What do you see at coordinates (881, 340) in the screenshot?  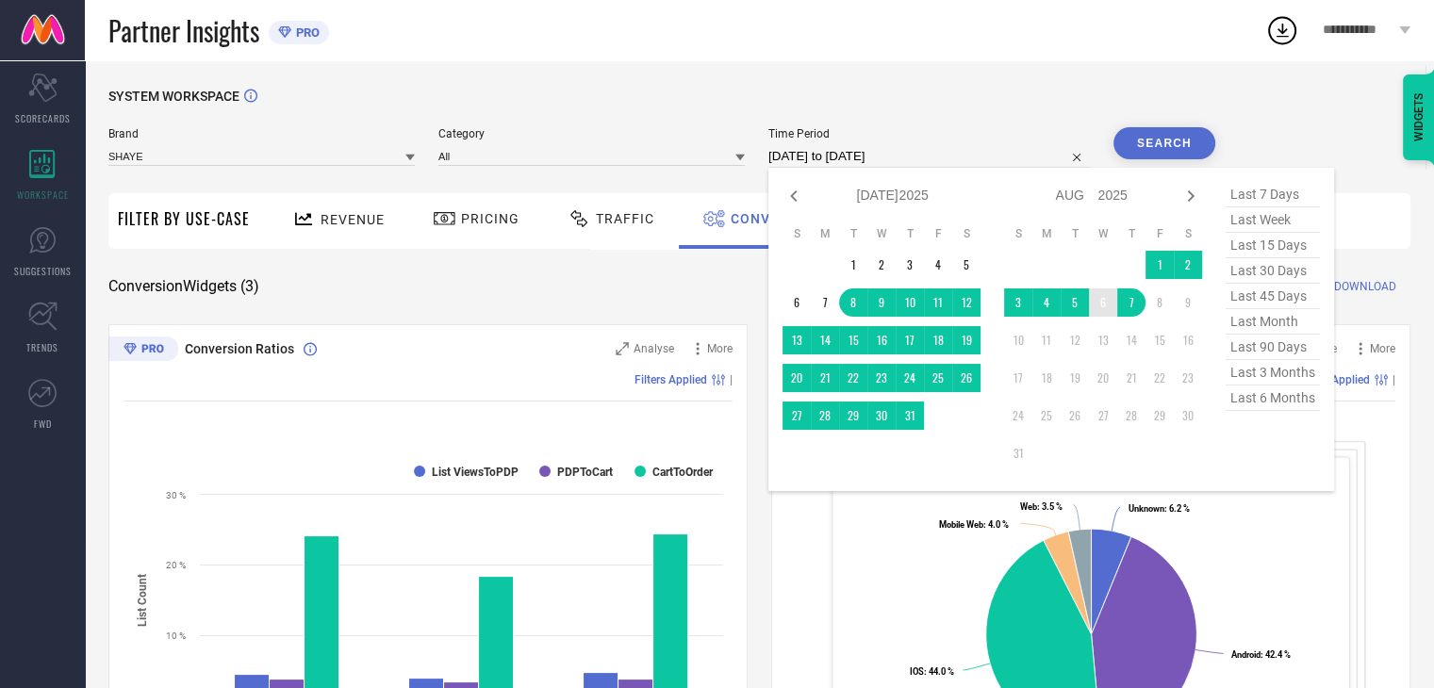 I see `td: Wed Jul 16 2025` at bounding box center [881, 340].